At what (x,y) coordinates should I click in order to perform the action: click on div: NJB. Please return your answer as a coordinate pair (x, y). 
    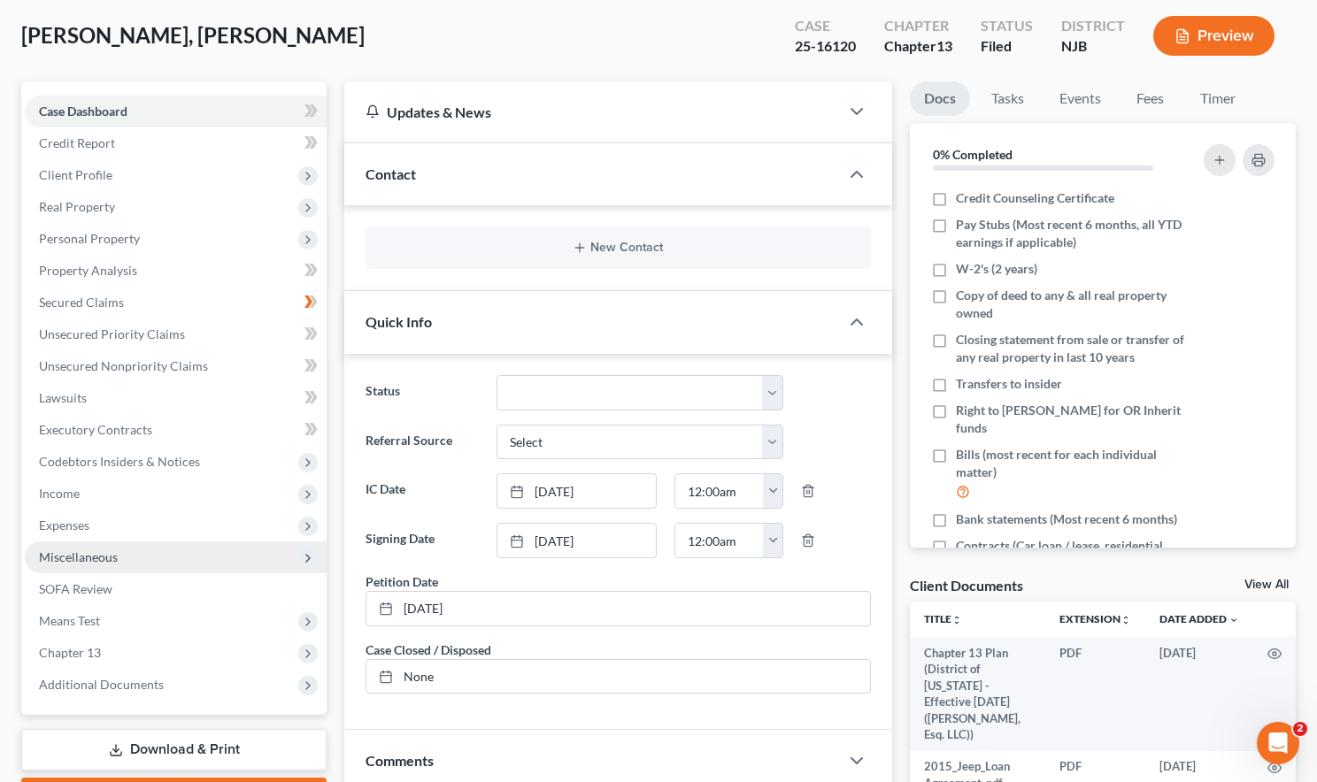
    Looking at the image, I should click on (1093, 46).